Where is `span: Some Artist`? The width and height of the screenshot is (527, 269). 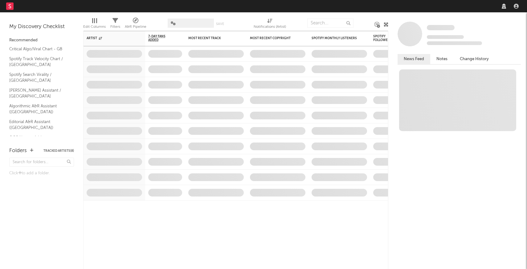 span: Some Artist is located at coordinates (440, 27).